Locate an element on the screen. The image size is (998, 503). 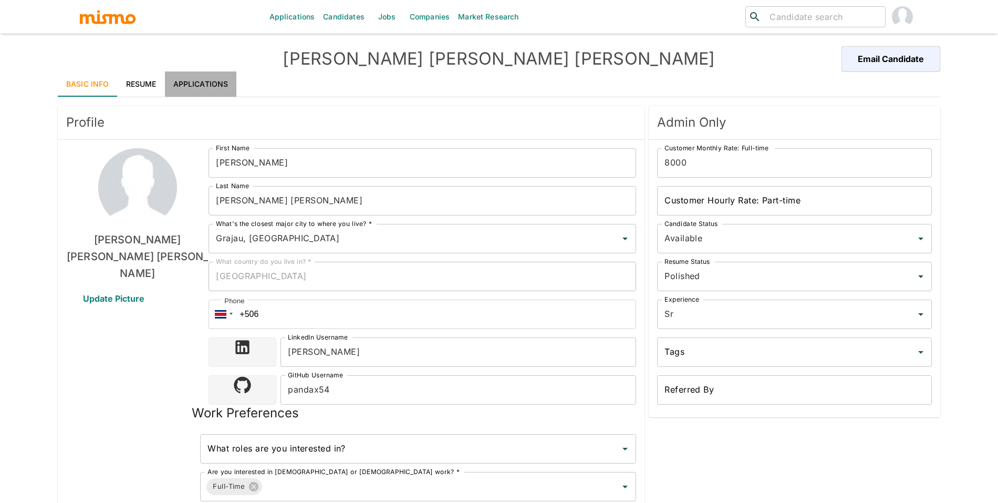
label: First Name is located at coordinates (233, 148).